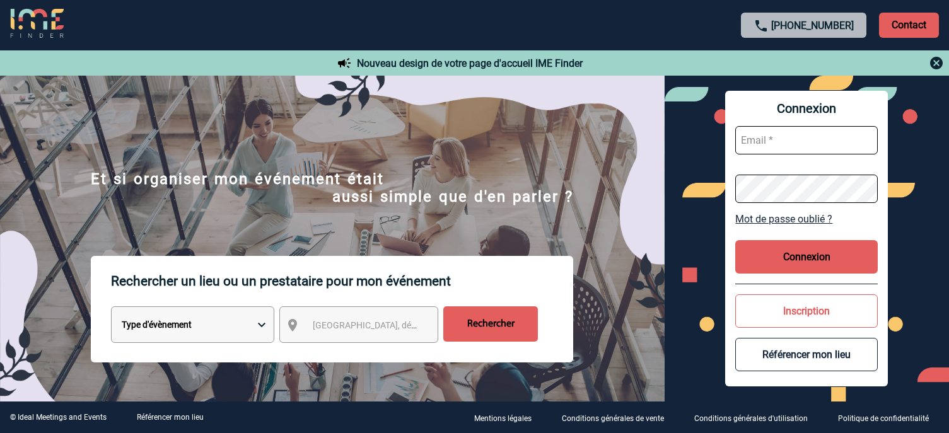  Describe the element at coordinates (170, 418) in the screenshot. I see `a: Référencer mon lieu` at that location.